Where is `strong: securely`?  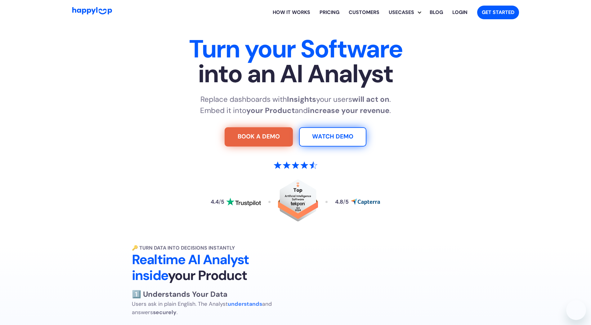 strong: securely is located at coordinates (165, 312).